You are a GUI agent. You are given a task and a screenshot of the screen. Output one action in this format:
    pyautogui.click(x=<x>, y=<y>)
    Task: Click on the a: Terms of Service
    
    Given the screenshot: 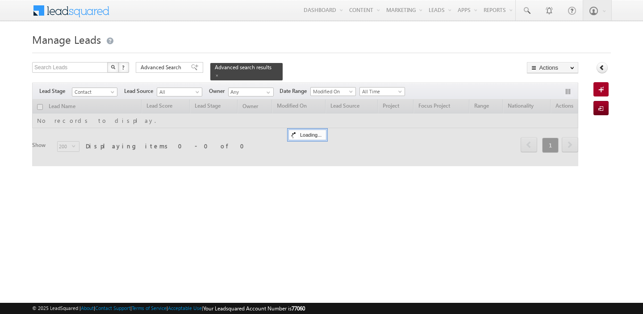 What is the action you would take?
    pyautogui.click(x=149, y=308)
    